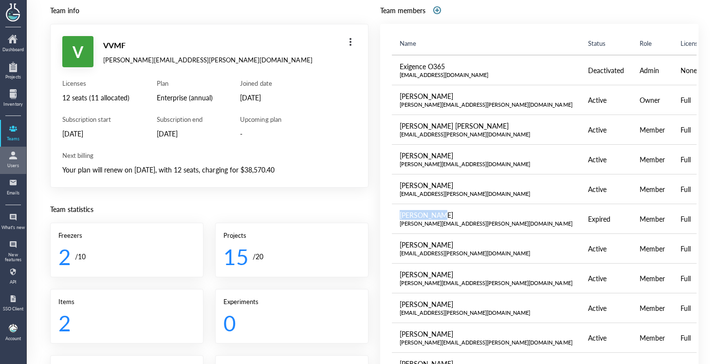 This screenshot has height=364, width=718. Describe the element at coordinates (13, 72) in the screenshot. I see `a: Projects` at that location.